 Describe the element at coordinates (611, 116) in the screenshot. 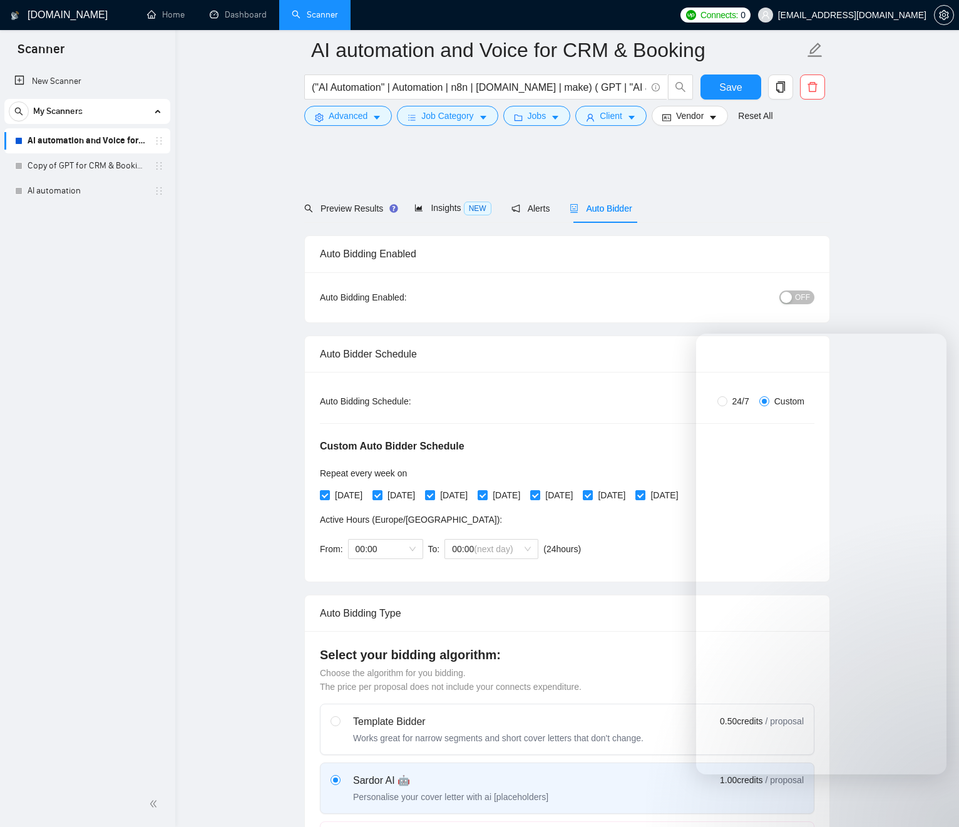

I see `button: userClientcaret-down` at that location.